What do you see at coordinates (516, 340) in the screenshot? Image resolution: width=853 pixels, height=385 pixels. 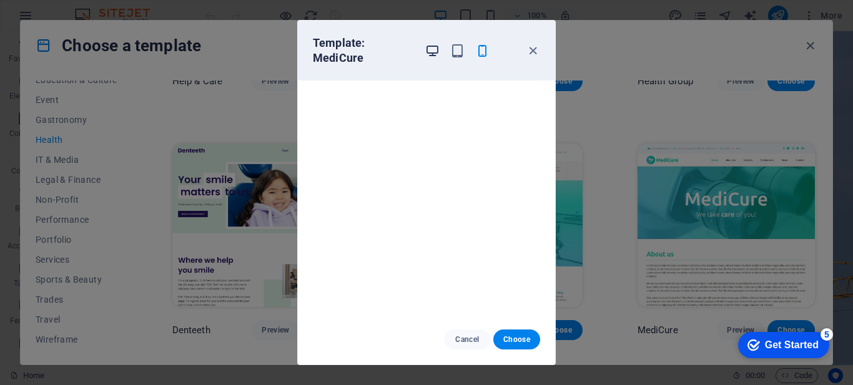 I see `button: Choose` at bounding box center [516, 340].